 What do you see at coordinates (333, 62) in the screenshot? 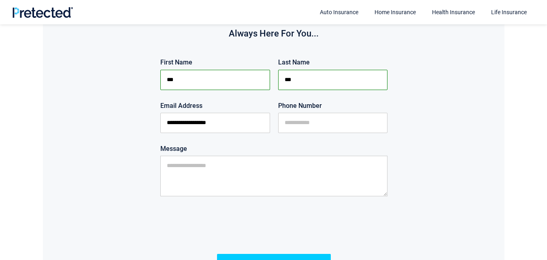
I see `label: Last Name` at bounding box center [333, 62].